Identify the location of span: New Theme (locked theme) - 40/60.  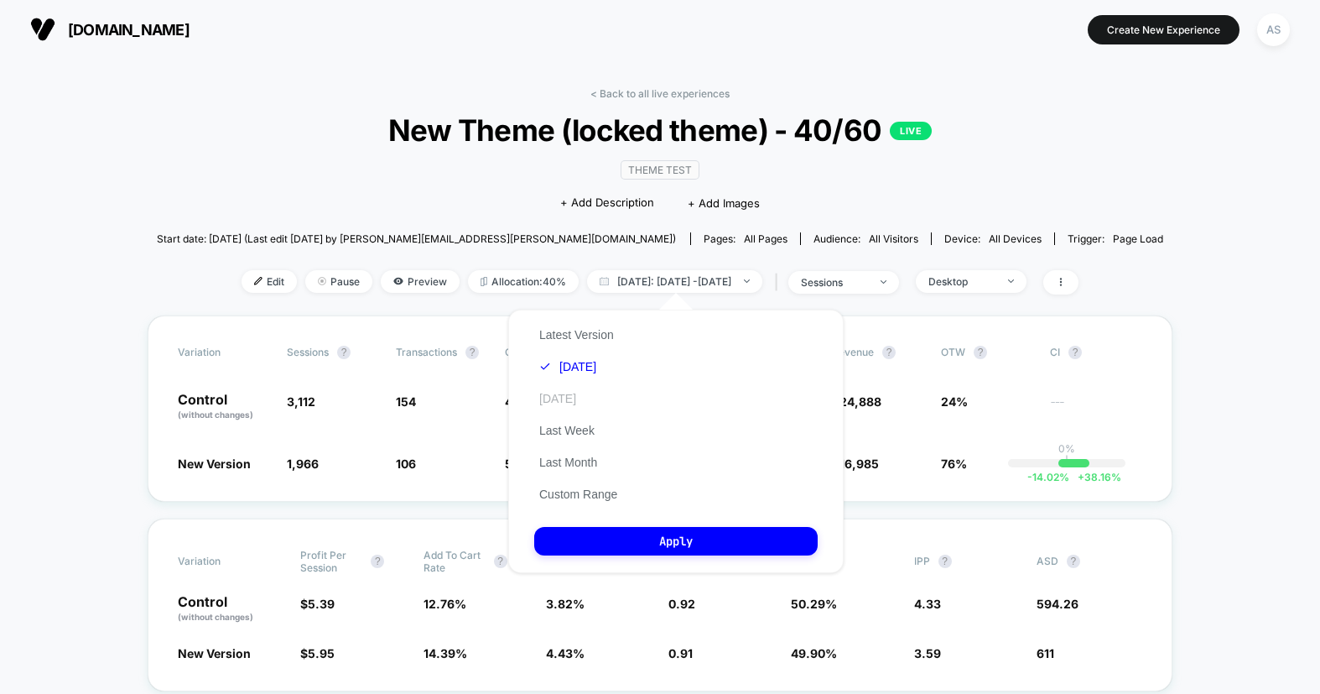
(660, 130).